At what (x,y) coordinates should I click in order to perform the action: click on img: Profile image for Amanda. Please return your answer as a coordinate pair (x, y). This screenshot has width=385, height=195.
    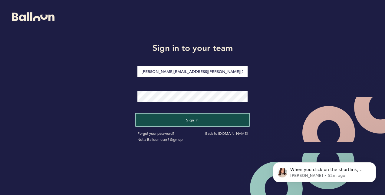
    Looking at the image, I should click on (18, 23).